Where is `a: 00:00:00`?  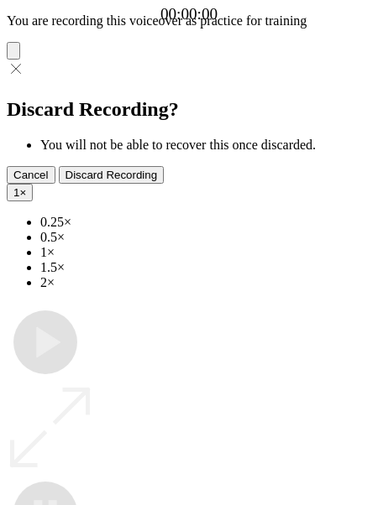 a: 00:00:00 is located at coordinates (189, 14).